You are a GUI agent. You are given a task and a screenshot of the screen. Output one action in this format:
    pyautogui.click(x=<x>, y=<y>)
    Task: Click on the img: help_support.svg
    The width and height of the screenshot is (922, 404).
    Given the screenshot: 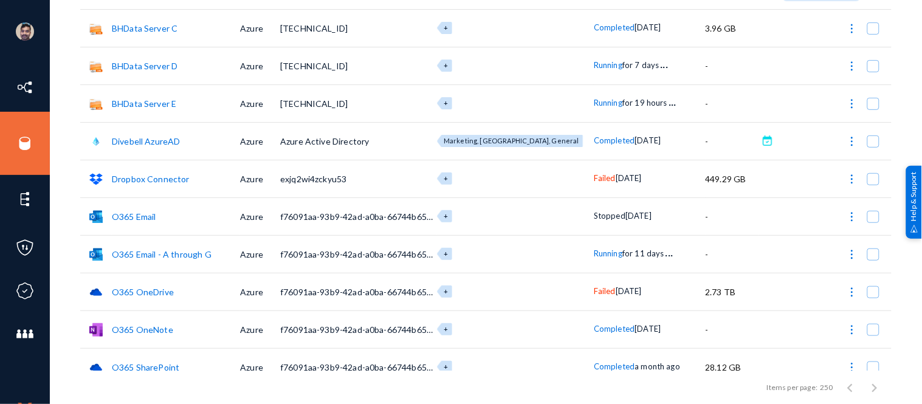 What is the action you would take?
    pyautogui.click(x=915, y=229)
    